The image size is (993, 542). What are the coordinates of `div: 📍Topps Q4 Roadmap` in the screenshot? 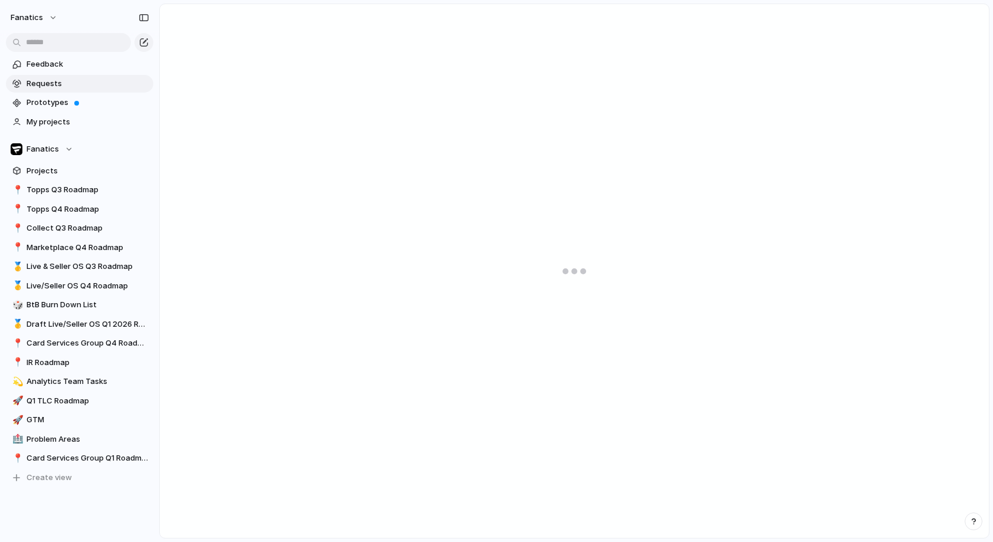 It's located at (80, 209).